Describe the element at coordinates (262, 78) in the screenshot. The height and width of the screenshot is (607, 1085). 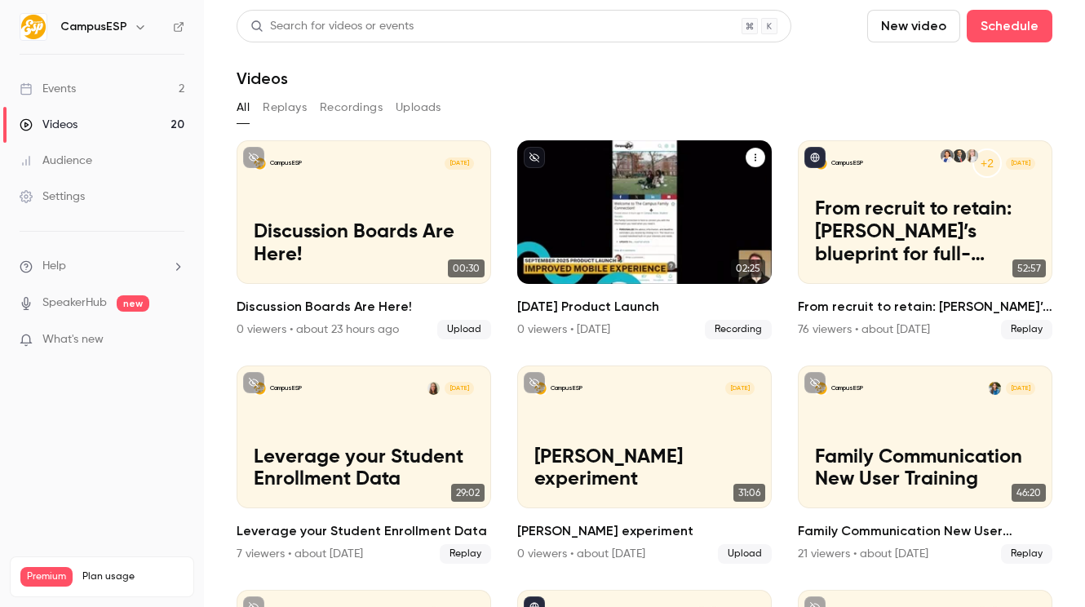
I see `h1: Videos` at that location.